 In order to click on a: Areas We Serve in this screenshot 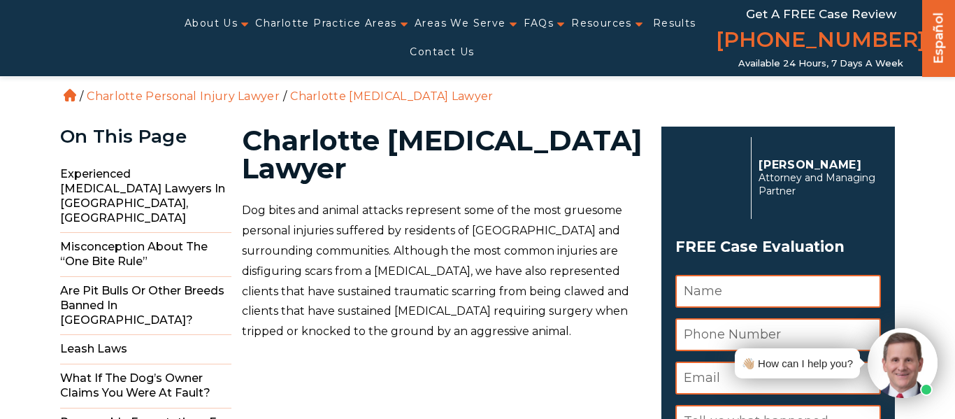, I will do `click(460, 23)`.